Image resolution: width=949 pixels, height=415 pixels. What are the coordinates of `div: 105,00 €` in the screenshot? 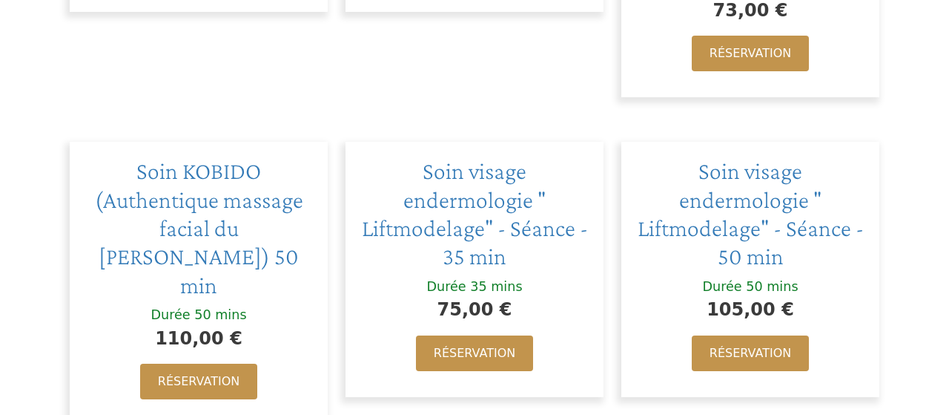 It's located at (751, 309).